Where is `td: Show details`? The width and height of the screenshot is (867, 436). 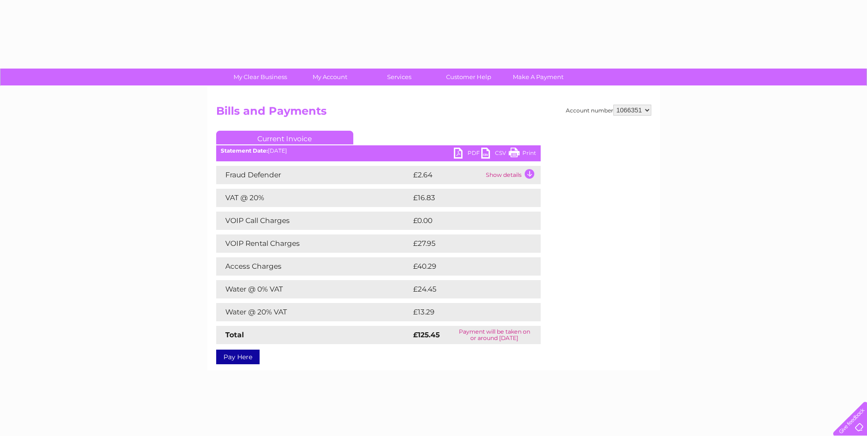 td: Show details is located at coordinates (512, 175).